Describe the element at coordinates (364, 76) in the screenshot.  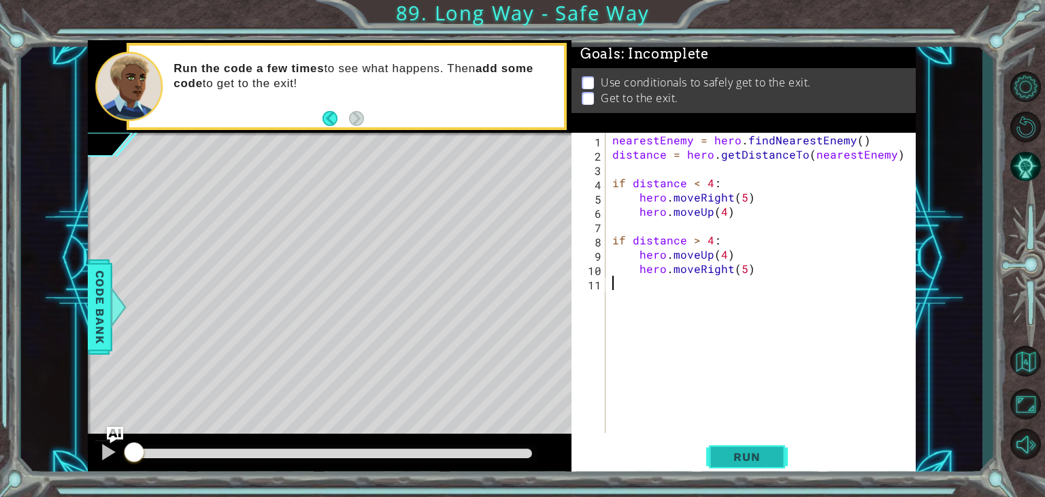
I see `p: to see what happens. Then to get to the exit!` at that location.